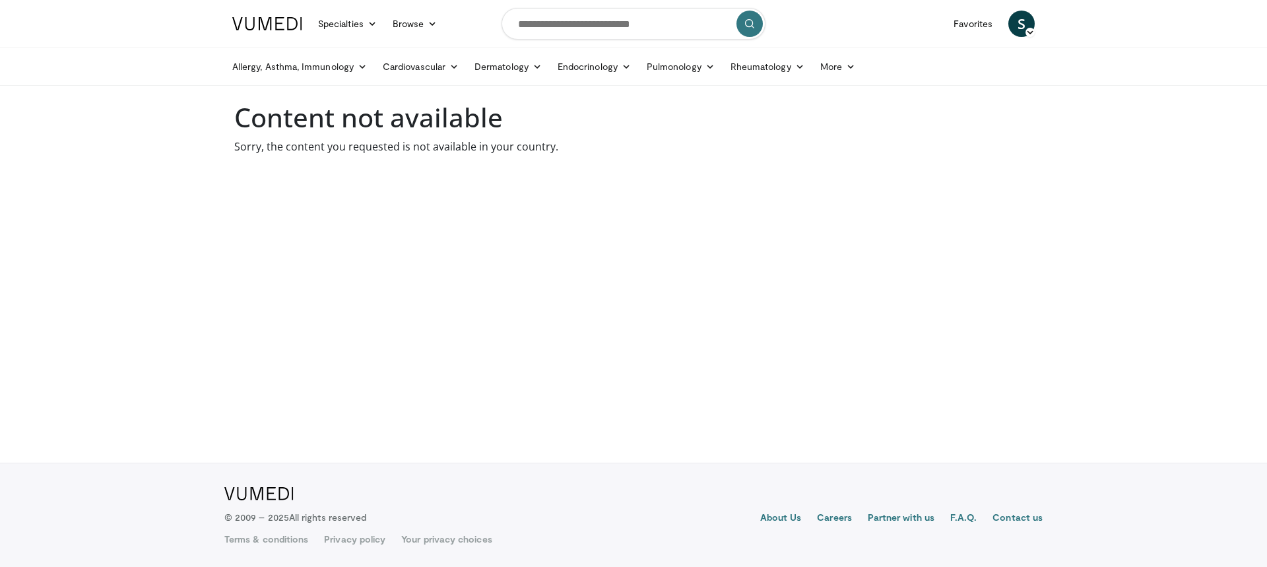  What do you see at coordinates (767, 67) in the screenshot?
I see `a: Rheumatology` at bounding box center [767, 67].